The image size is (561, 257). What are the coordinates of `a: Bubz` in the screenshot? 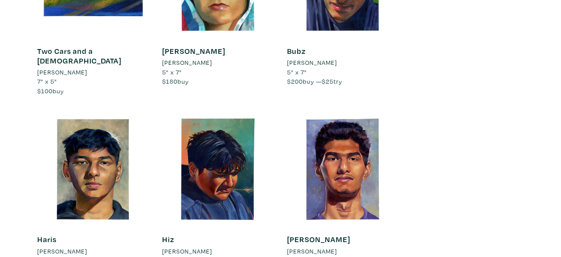 It's located at (296, 51).